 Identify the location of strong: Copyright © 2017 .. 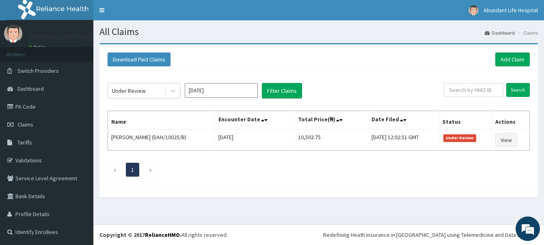
(141, 234).